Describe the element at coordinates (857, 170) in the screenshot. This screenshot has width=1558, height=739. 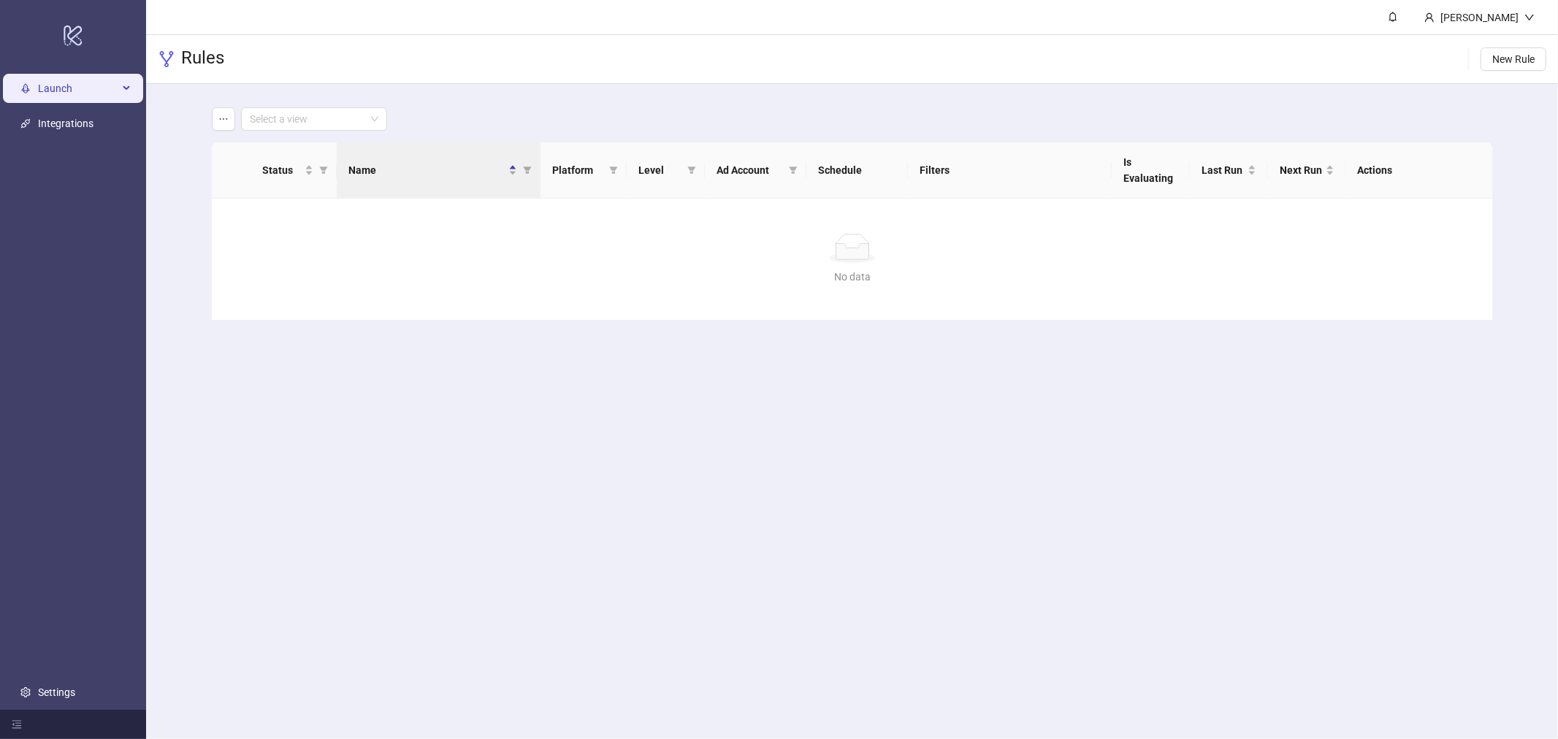
I see `th: Schedule` at that location.